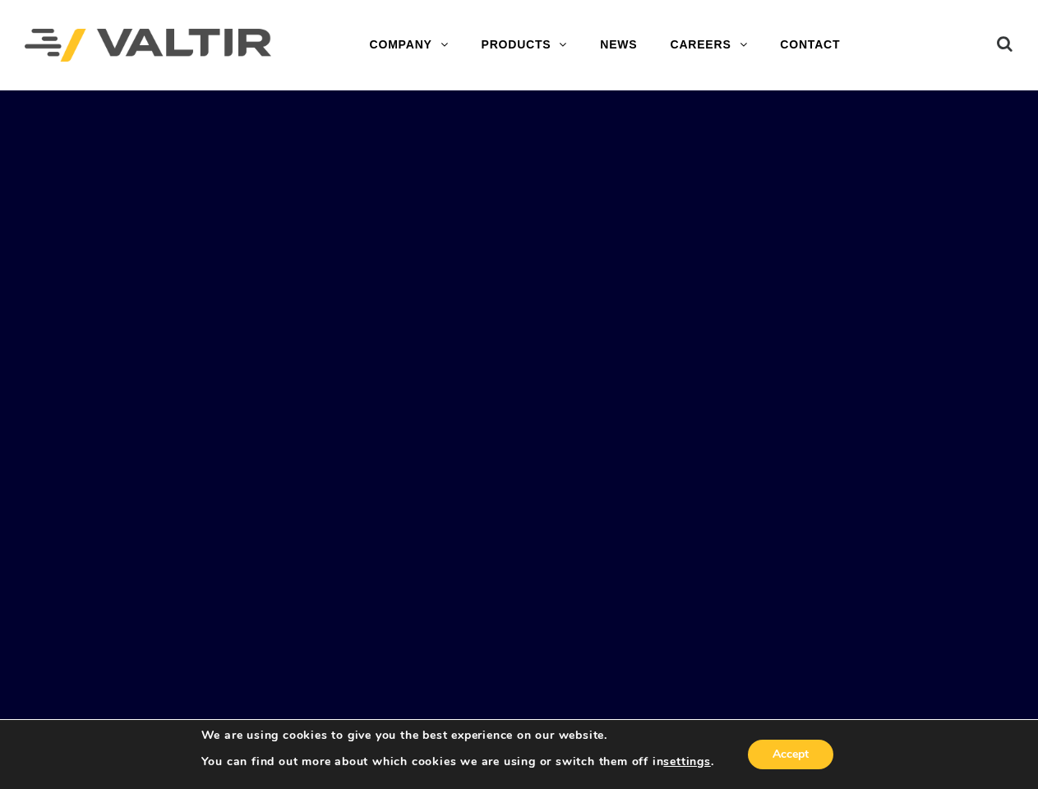 This screenshot has width=1038, height=789. What do you see at coordinates (708, 45) in the screenshot?
I see `a: CAREERS` at bounding box center [708, 45].